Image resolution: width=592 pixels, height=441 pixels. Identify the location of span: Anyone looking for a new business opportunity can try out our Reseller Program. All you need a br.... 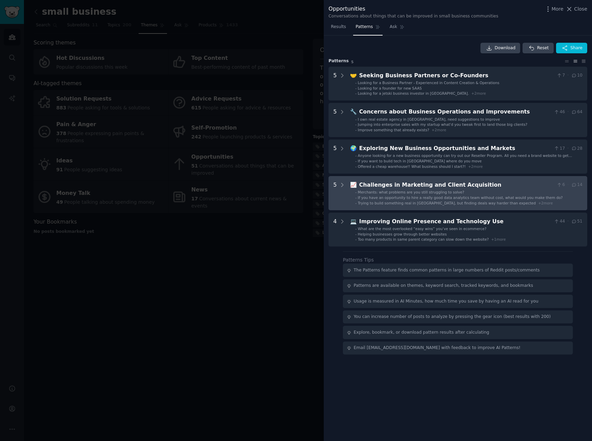
(465, 158).